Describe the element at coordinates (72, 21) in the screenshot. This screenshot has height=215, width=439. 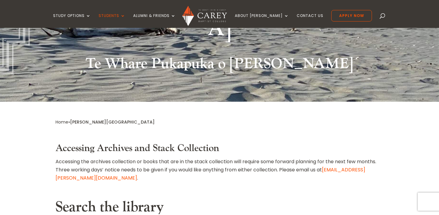
I see `a: Study Options` at that location.